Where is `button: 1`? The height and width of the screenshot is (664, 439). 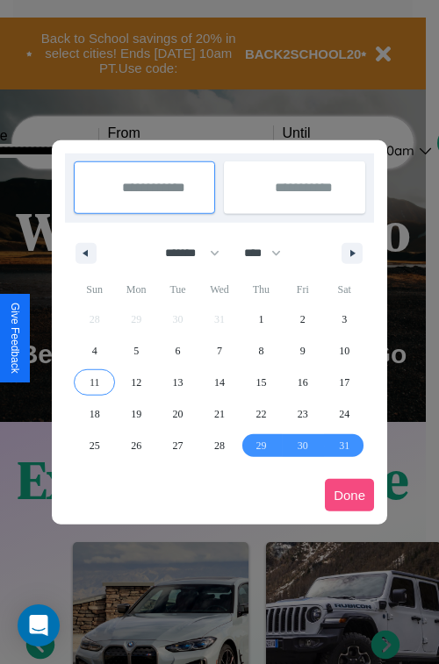
button: 1 is located at coordinates (261, 319).